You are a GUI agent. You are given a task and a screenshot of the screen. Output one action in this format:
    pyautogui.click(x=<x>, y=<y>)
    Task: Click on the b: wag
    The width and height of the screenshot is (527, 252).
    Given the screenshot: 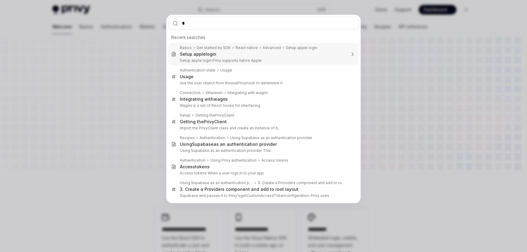 What is the action you would take?
    pyautogui.click(x=218, y=99)
    